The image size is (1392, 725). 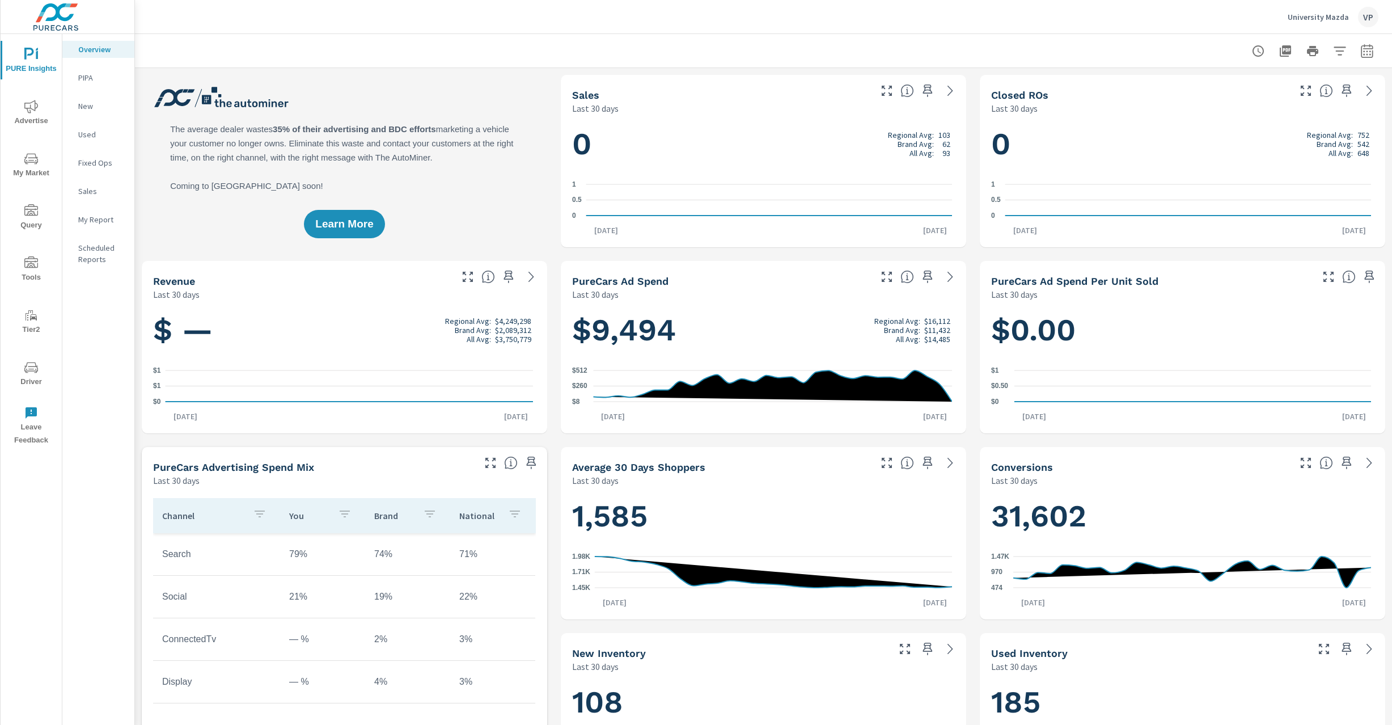 What do you see at coordinates (586, 95) in the screenshot?
I see `h5: Sales` at bounding box center [586, 95].